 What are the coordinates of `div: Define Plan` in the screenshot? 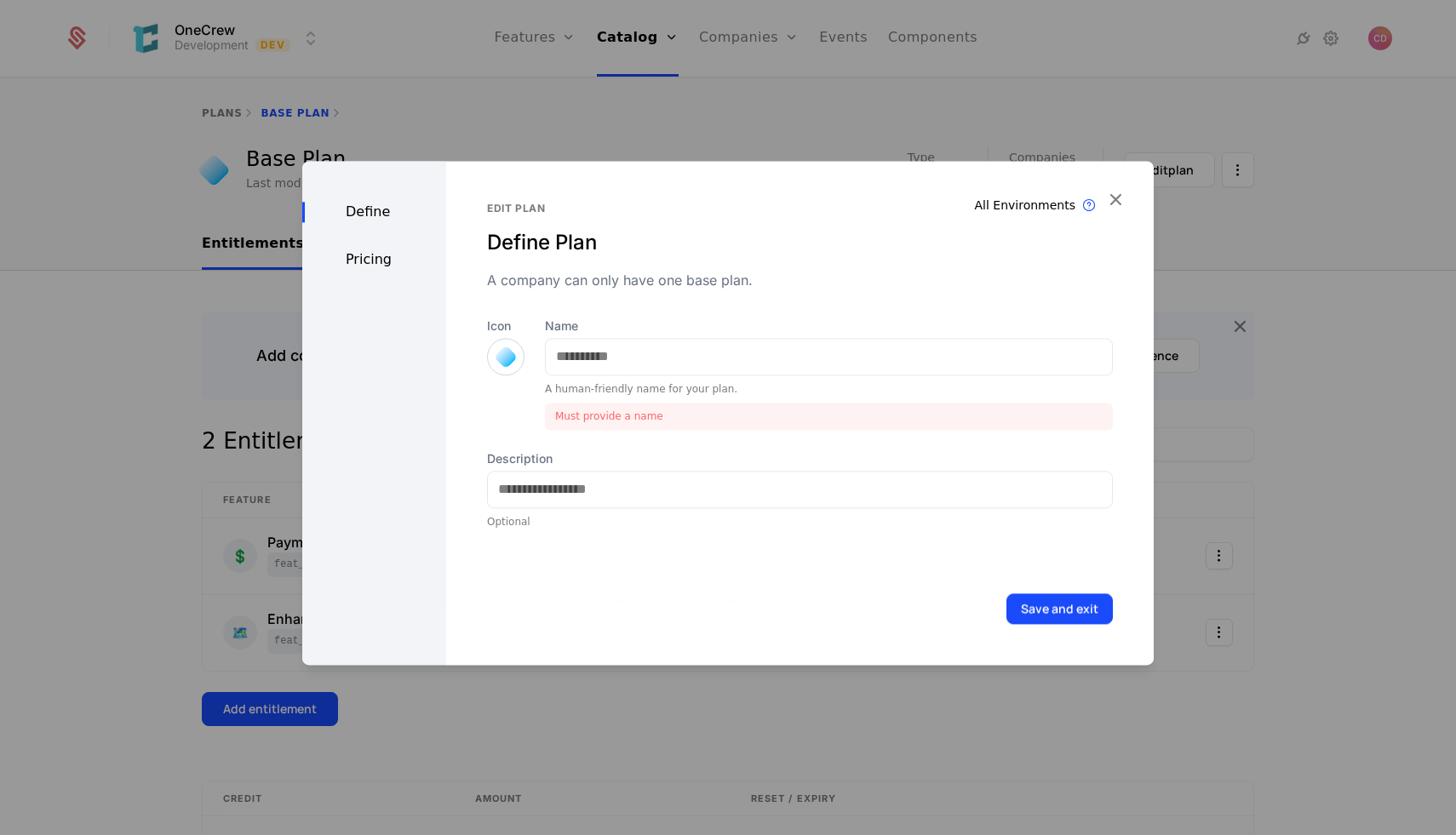 It's located at (800, 243).